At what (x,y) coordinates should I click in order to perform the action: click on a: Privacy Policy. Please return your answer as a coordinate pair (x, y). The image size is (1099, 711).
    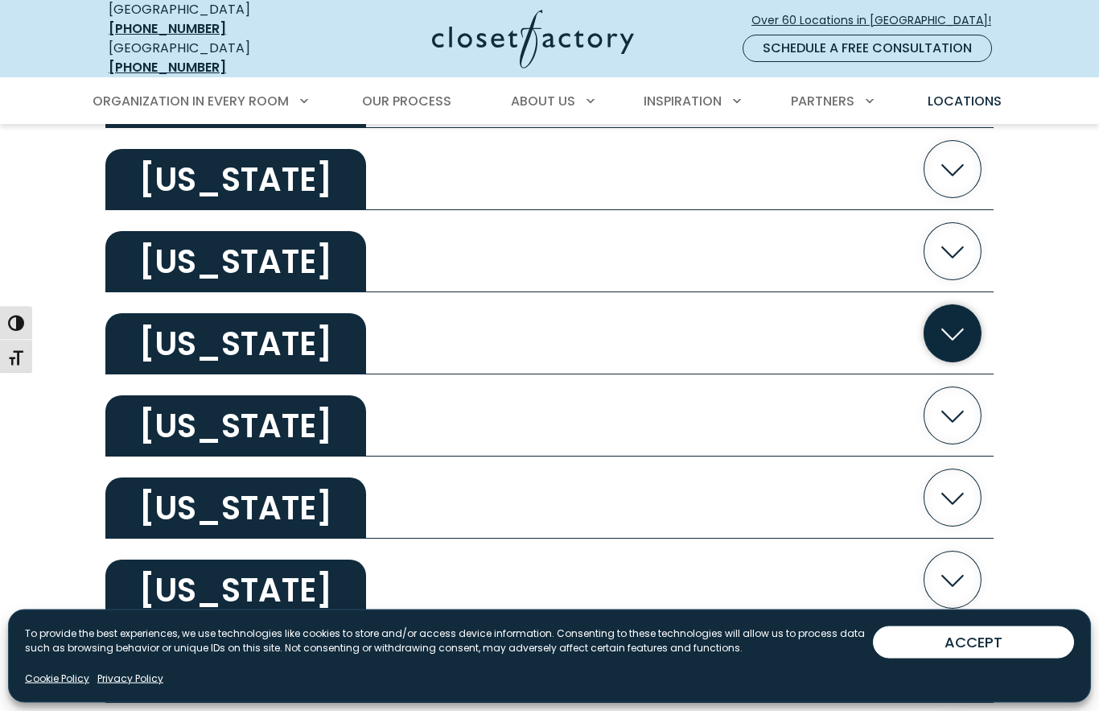
    Looking at the image, I should click on (130, 678).